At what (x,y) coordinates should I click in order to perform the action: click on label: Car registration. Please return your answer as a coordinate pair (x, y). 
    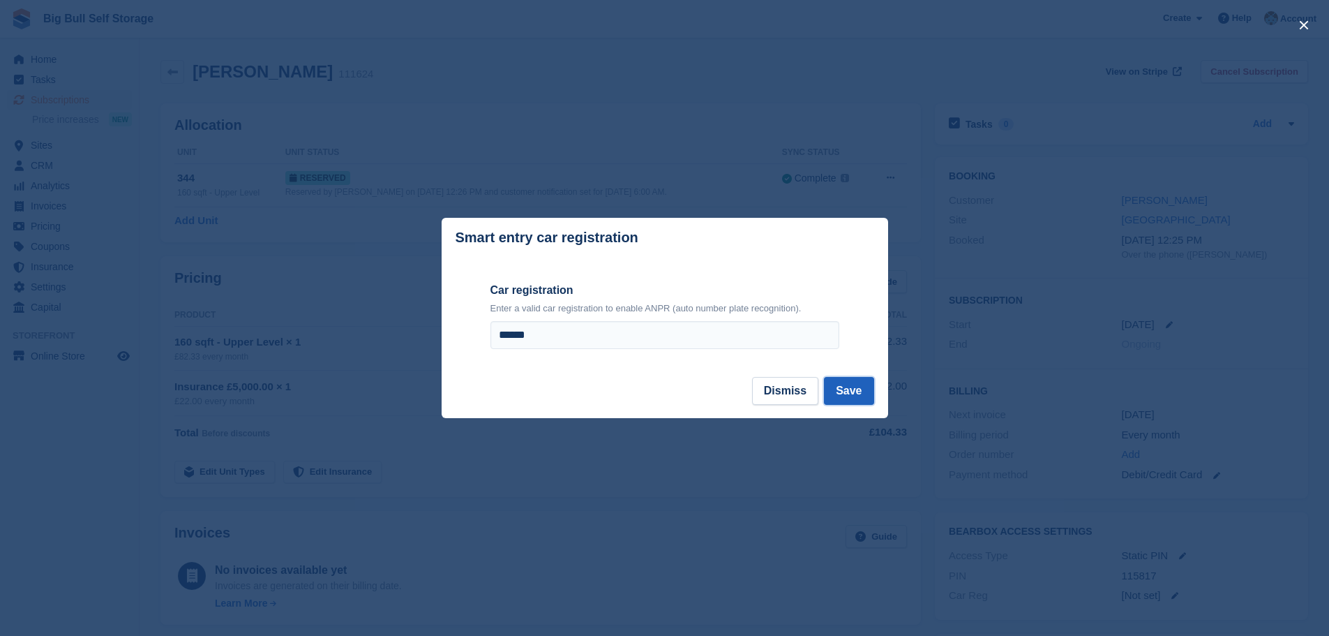
    Looking at the image, I should click on (665, 290).